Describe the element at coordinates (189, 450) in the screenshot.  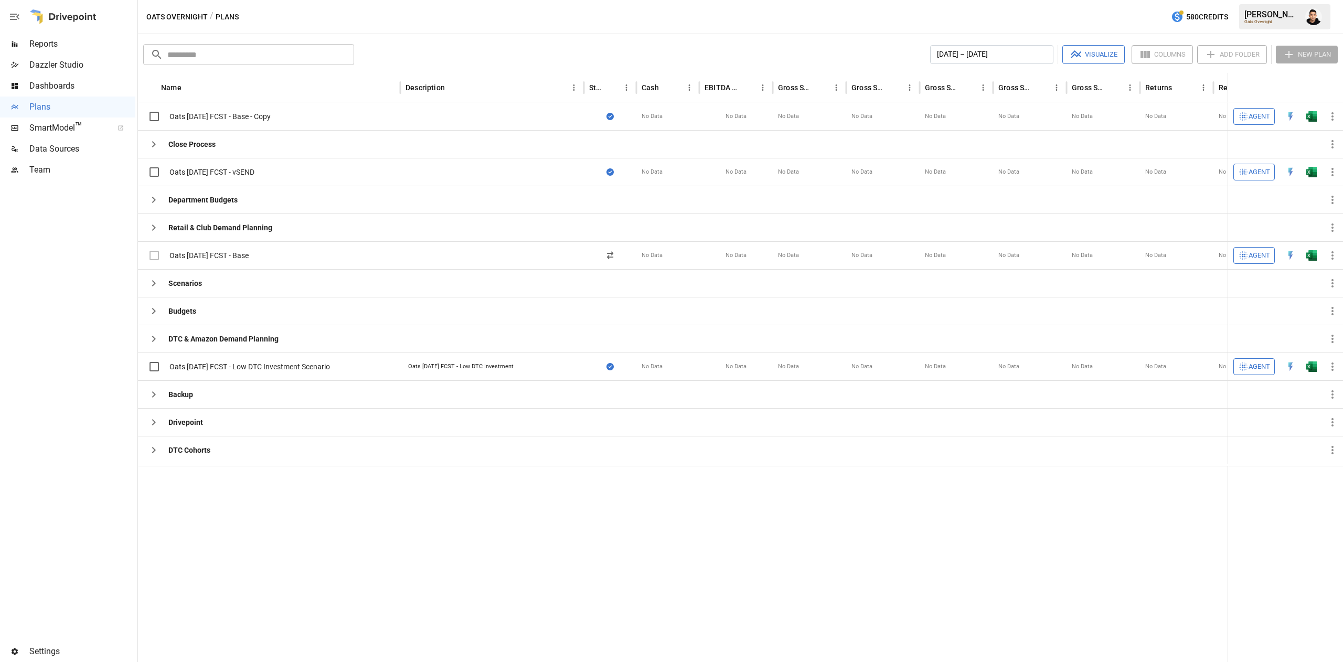
I see `div: DTC Cohorts` at that location.